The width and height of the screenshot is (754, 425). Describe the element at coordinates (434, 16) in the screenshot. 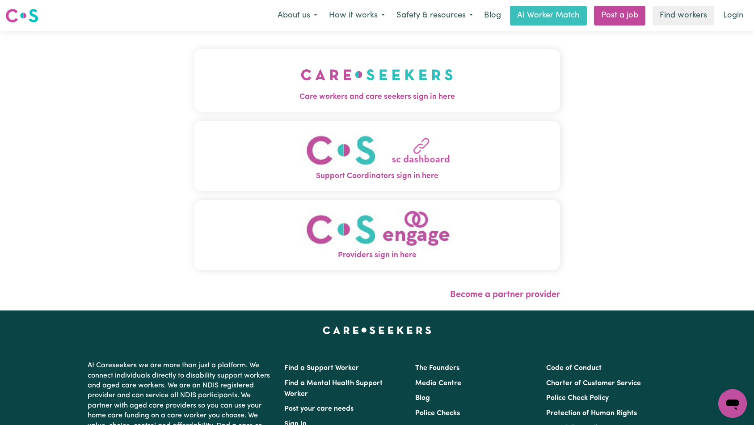

I see `button: Safety & resources` at that location.